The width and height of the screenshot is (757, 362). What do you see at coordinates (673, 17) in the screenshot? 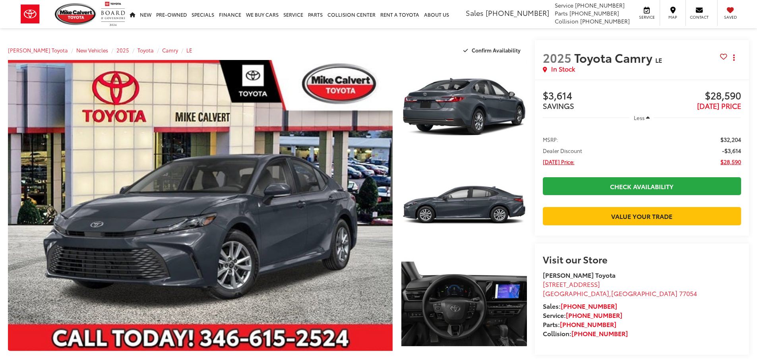
I see `span: Map` at bounding box center [673, 17].